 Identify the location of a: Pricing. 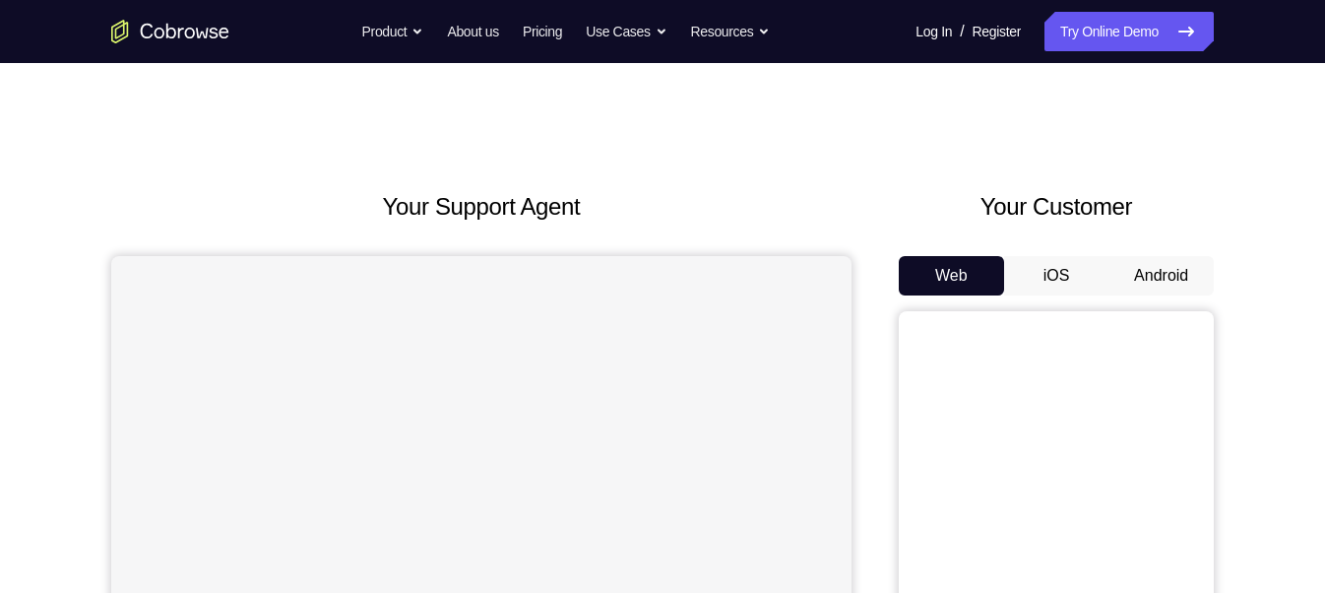
(543, 32).